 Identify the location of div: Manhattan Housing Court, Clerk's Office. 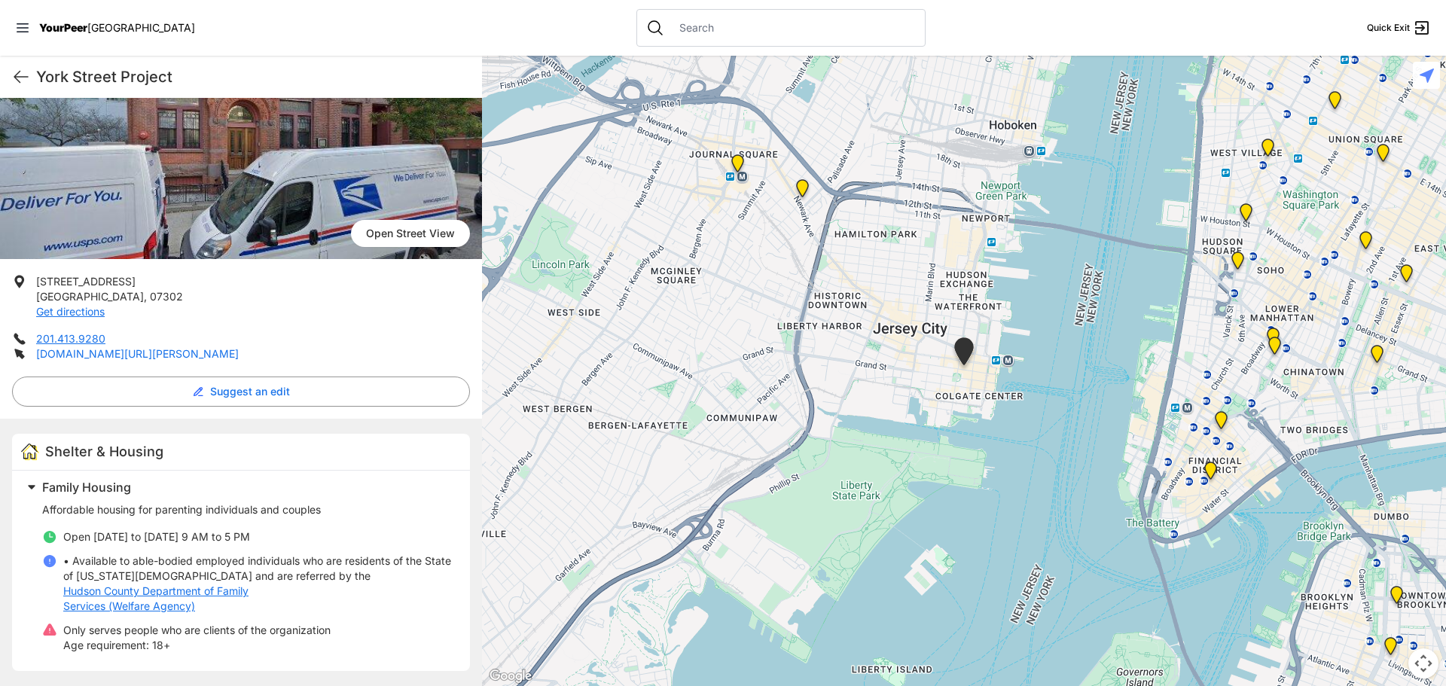
(1274, 349).